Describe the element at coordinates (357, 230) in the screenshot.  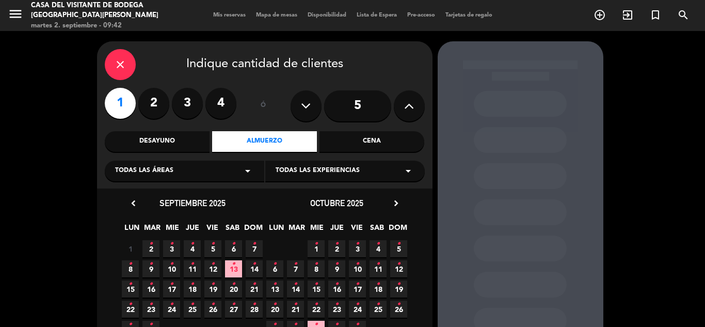
I see `span: VIE` at that location.